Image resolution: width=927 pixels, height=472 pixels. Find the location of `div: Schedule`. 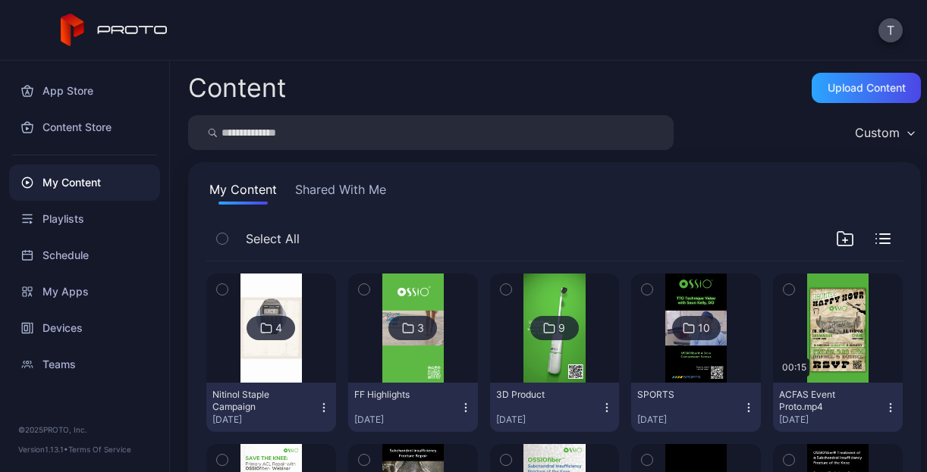

div: Schedule is located at coordinates (84, 256).